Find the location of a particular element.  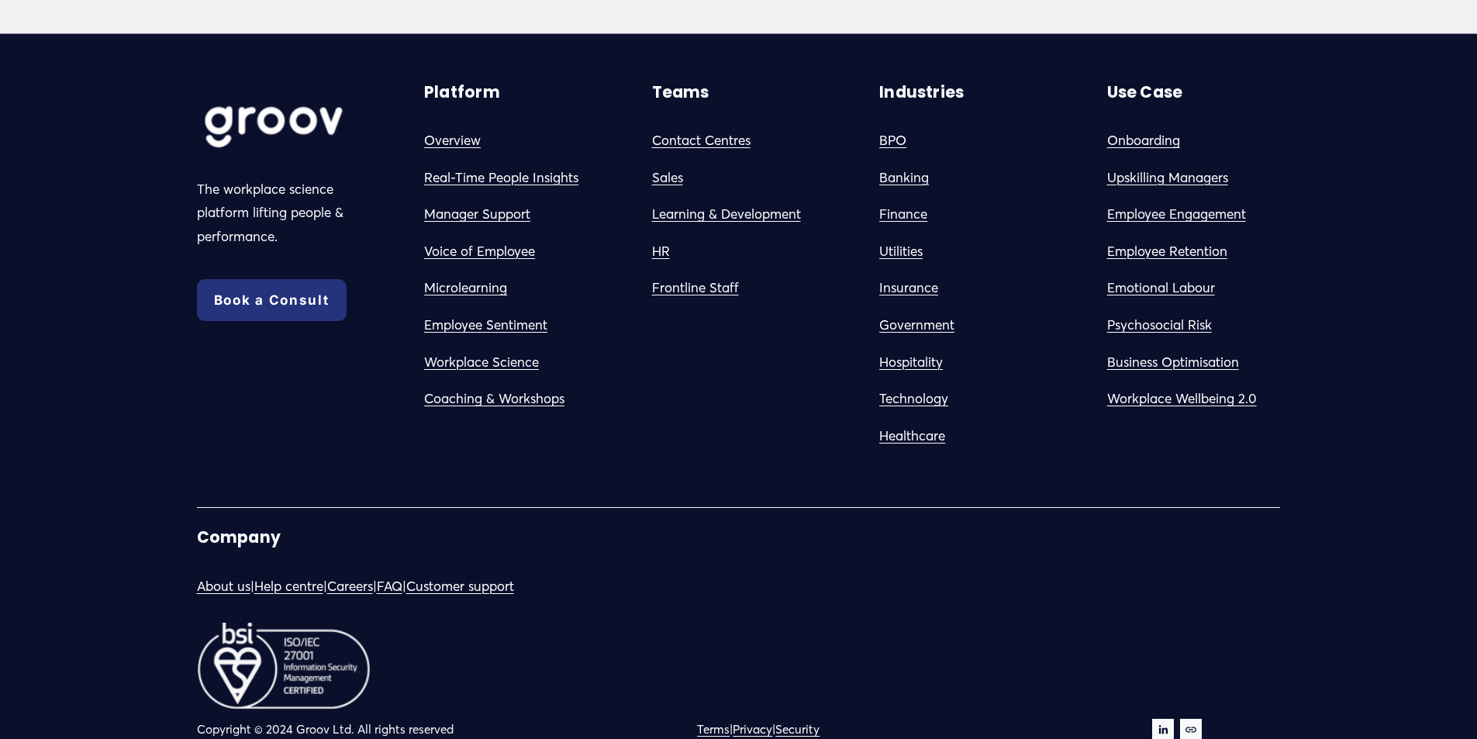

a: Emotional Labour is located at coordinates (1161, 288).